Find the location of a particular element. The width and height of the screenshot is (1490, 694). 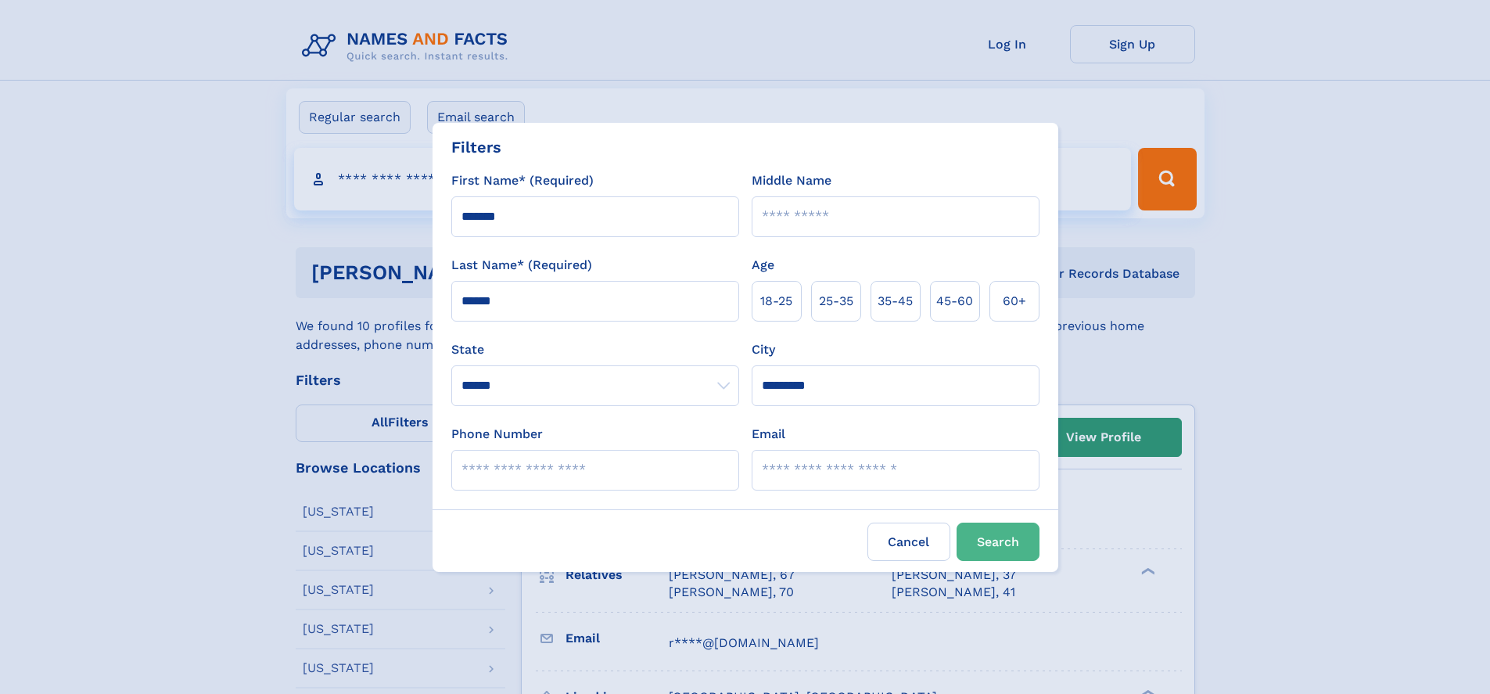

label: First Name* (Required) is located at coordinates (523, 181).